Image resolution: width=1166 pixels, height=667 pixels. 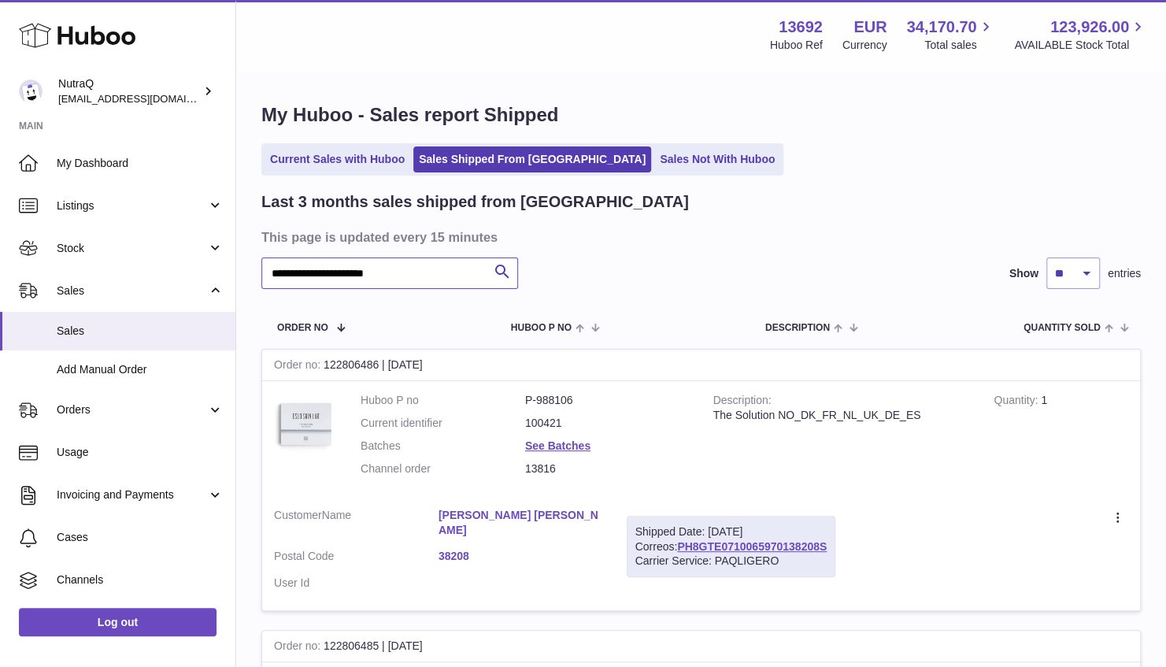 What do you see at coordinates (541, 328) in the screenshot?
I see `span: Huboo P no` at bounding box center [541, 328].